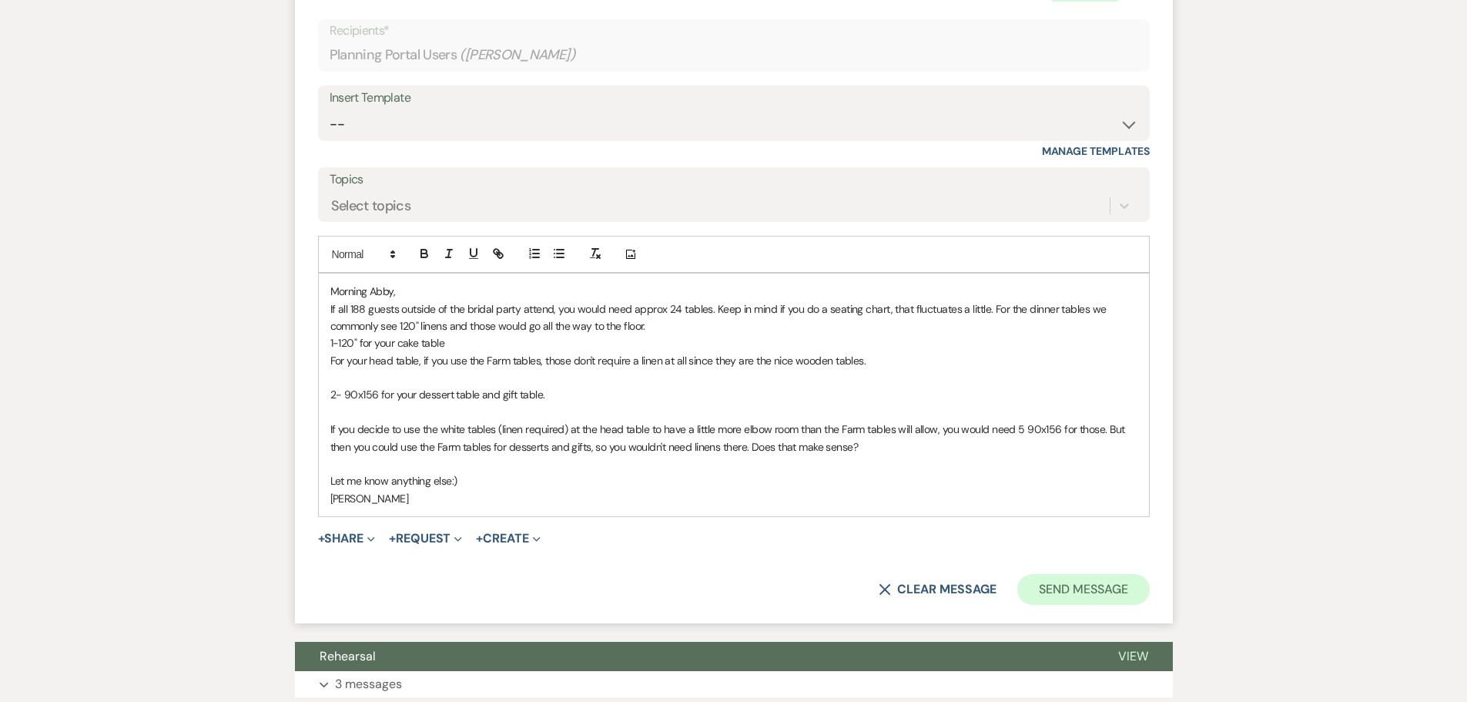  Describe the element at coordinates (425, 538) in the screenshot. I see `button: Request` at that location.